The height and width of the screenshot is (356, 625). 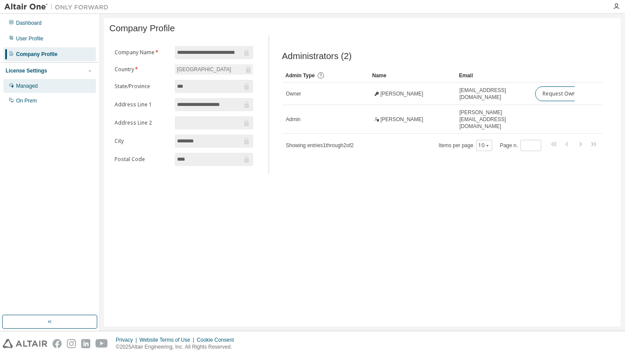 What do you see at coordinates (30, 39) in the screenshot?
I see `div: User Profile` at bounding box center [30, 39].